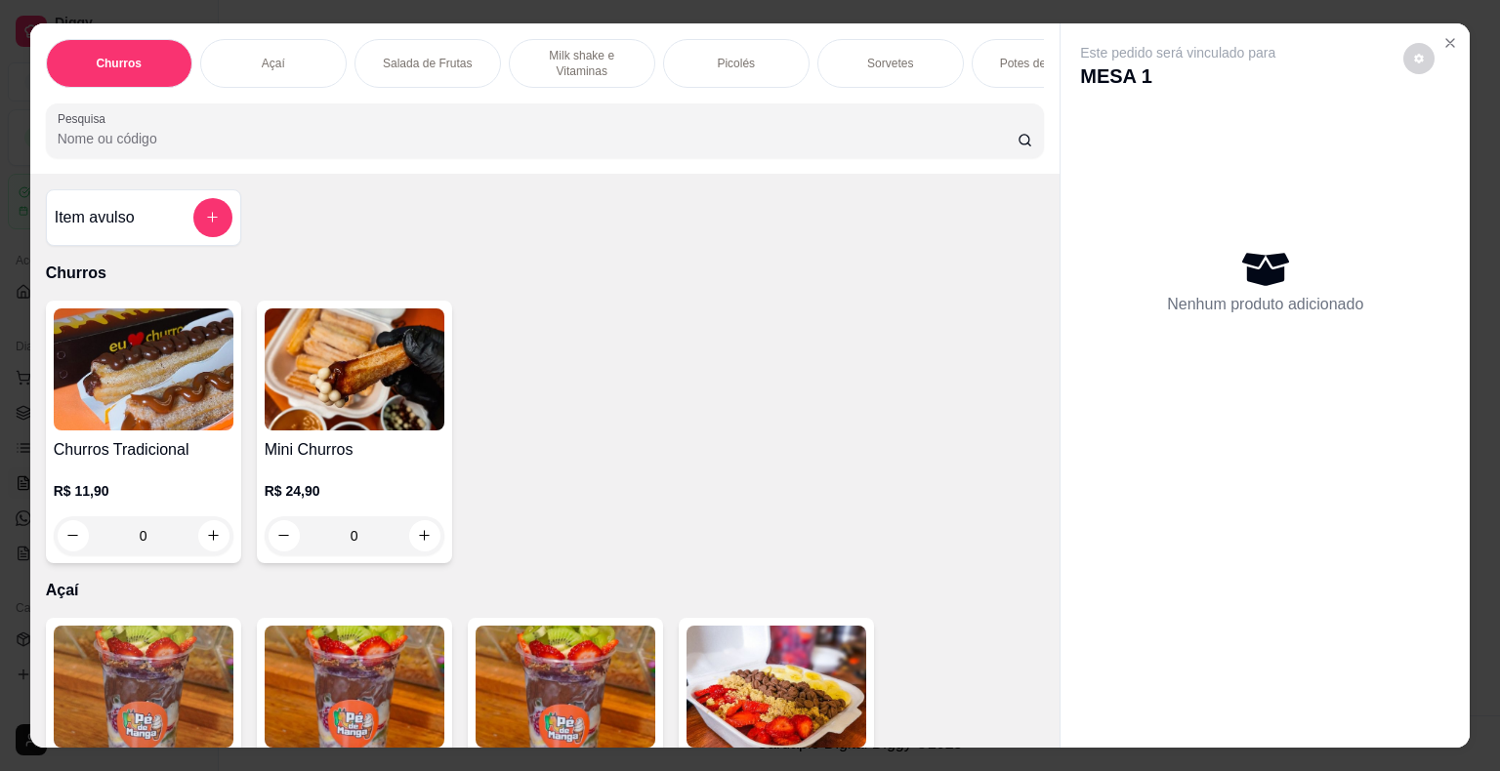 This screenshot has width=1500, height=771. What do you see at coordinates (537, 139) in the screenshot?
I see `input: Pesquisa` at bounding box center [537, 139].